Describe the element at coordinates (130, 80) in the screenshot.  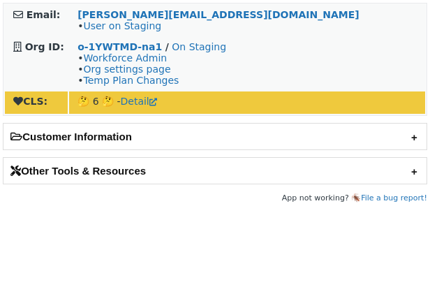
I see `a: Temp Plan Changes` at that location.